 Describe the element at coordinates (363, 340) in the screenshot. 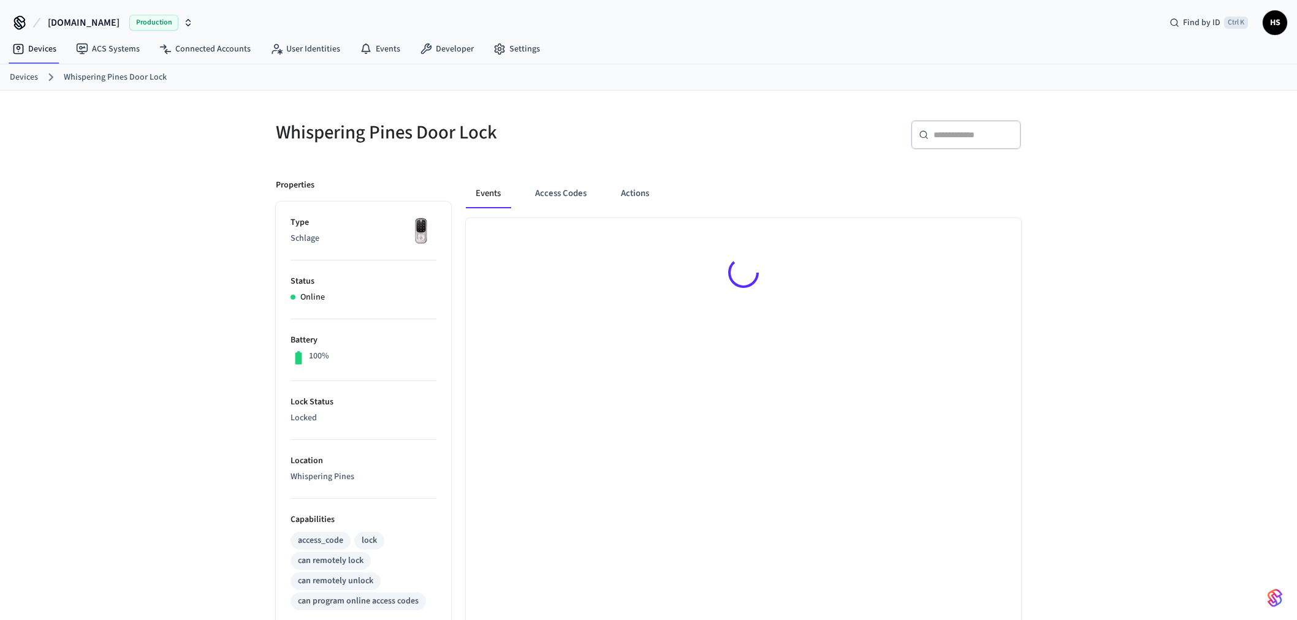

I see `p: Battery` at that location.